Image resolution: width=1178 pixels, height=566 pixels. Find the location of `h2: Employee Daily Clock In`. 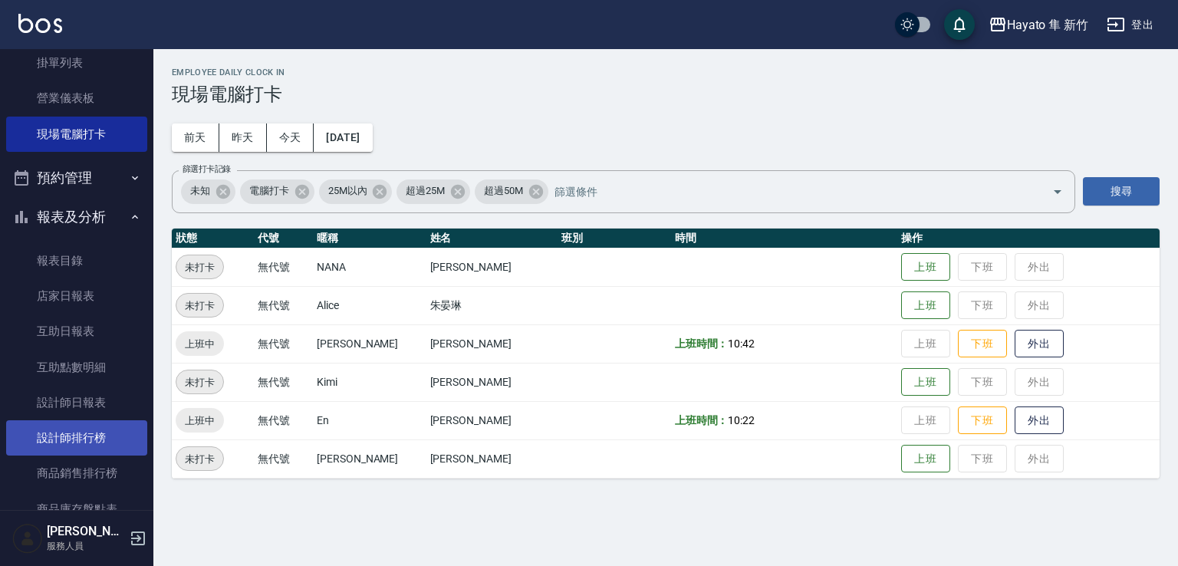

h2: Employee Daily Clock In is located at coordinates (666, 72).